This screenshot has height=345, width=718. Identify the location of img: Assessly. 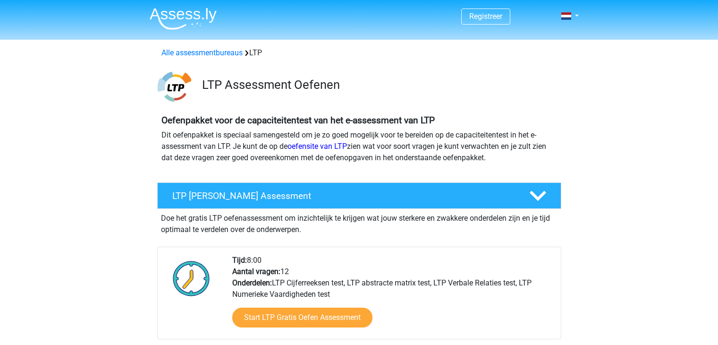
(183, 18).